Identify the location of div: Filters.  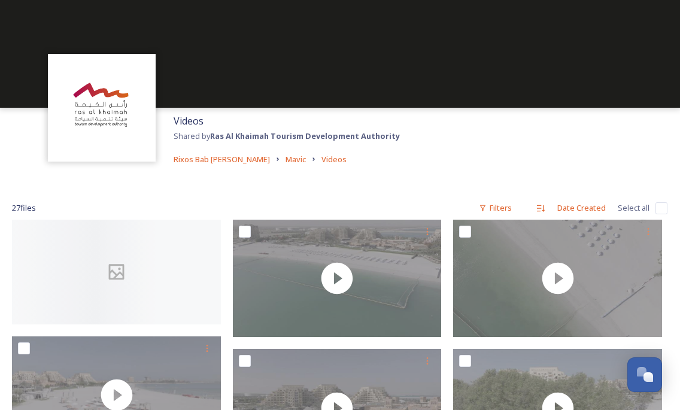
(495, 208).